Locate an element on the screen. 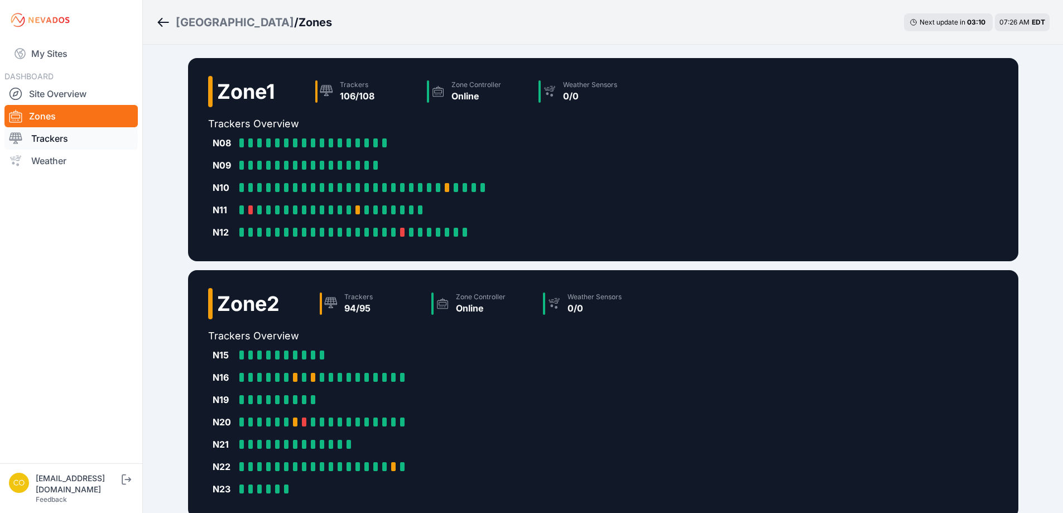 This screenshot has width=1063, height=513. a: Weather is located at coordinates (71, 161).